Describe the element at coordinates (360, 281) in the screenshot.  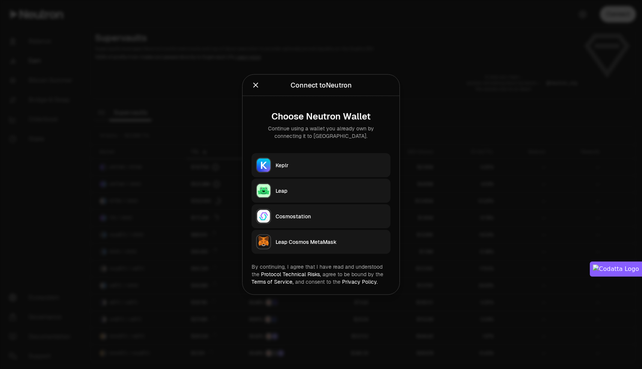
I see `a: Privacy Policy.` at that location.